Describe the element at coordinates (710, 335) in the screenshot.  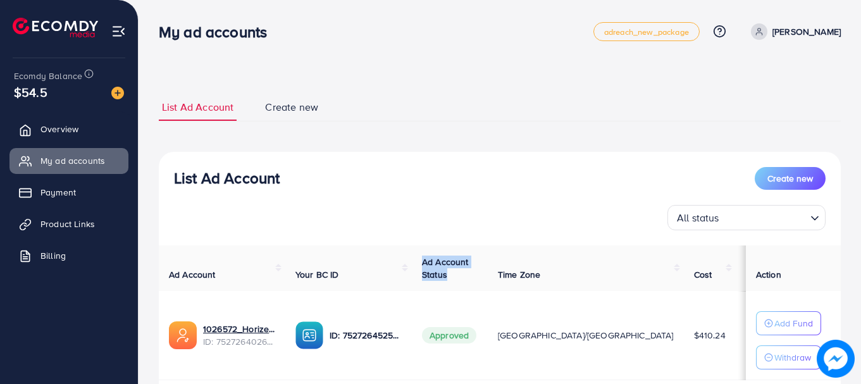
I see `span: $410.24` at that location.